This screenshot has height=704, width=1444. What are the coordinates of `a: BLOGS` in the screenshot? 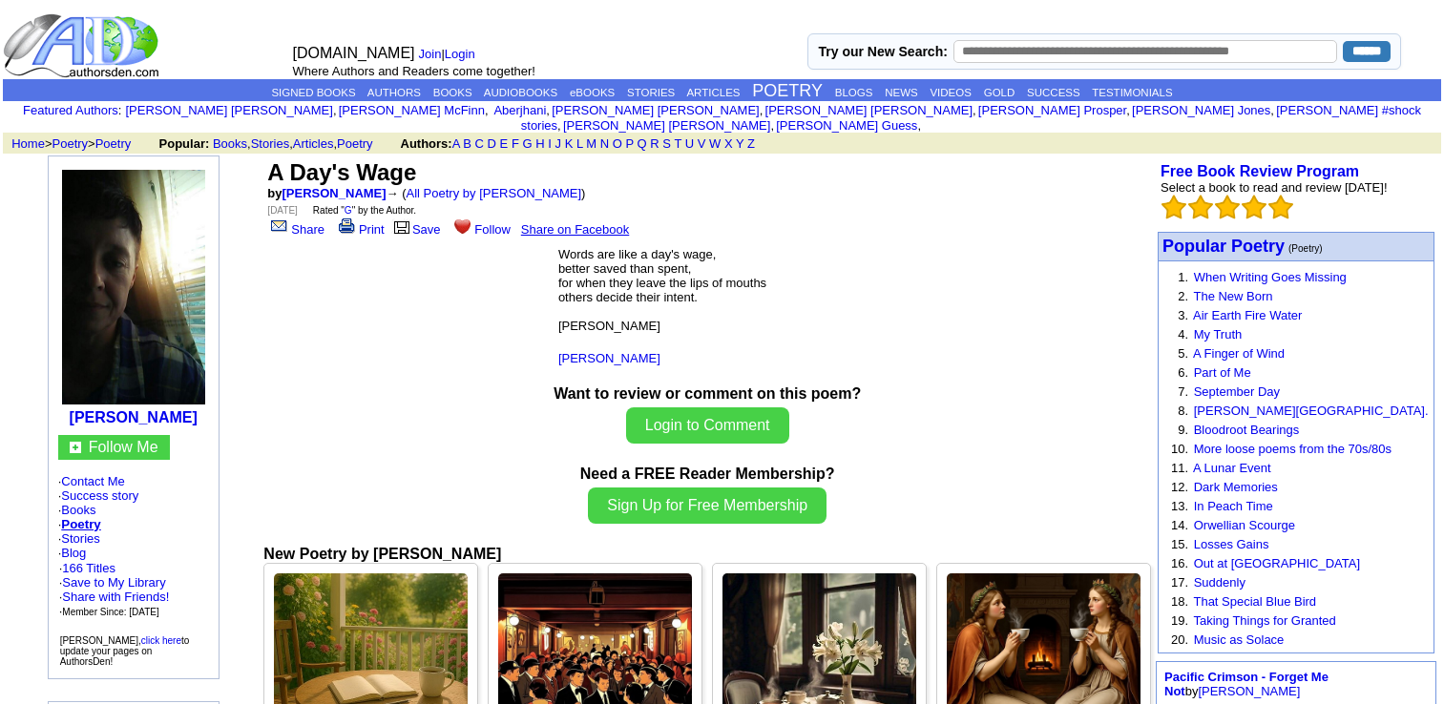 It's located at (854, 93).